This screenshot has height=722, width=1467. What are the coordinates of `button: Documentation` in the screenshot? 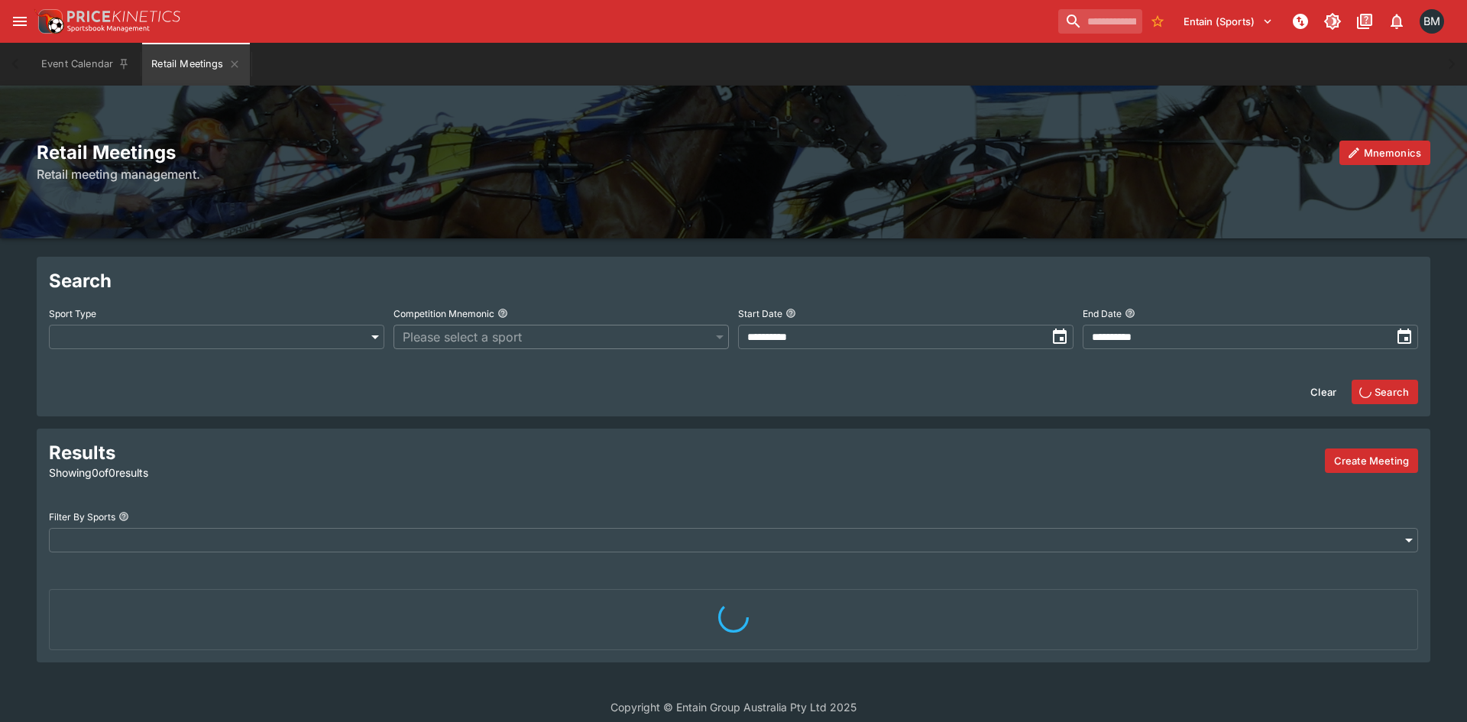 It's located at (1364, 21).